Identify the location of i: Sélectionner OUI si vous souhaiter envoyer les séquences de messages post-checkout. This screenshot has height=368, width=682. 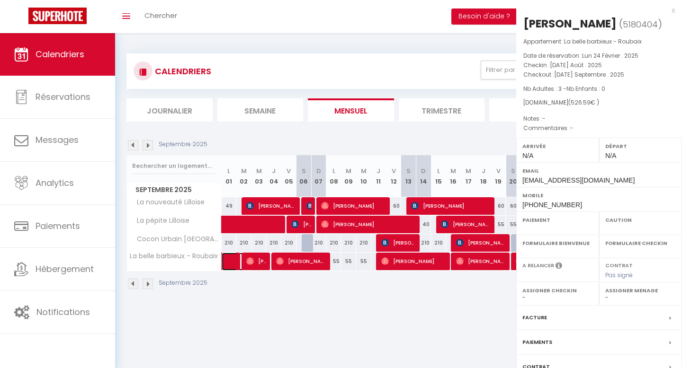
(559, 267).